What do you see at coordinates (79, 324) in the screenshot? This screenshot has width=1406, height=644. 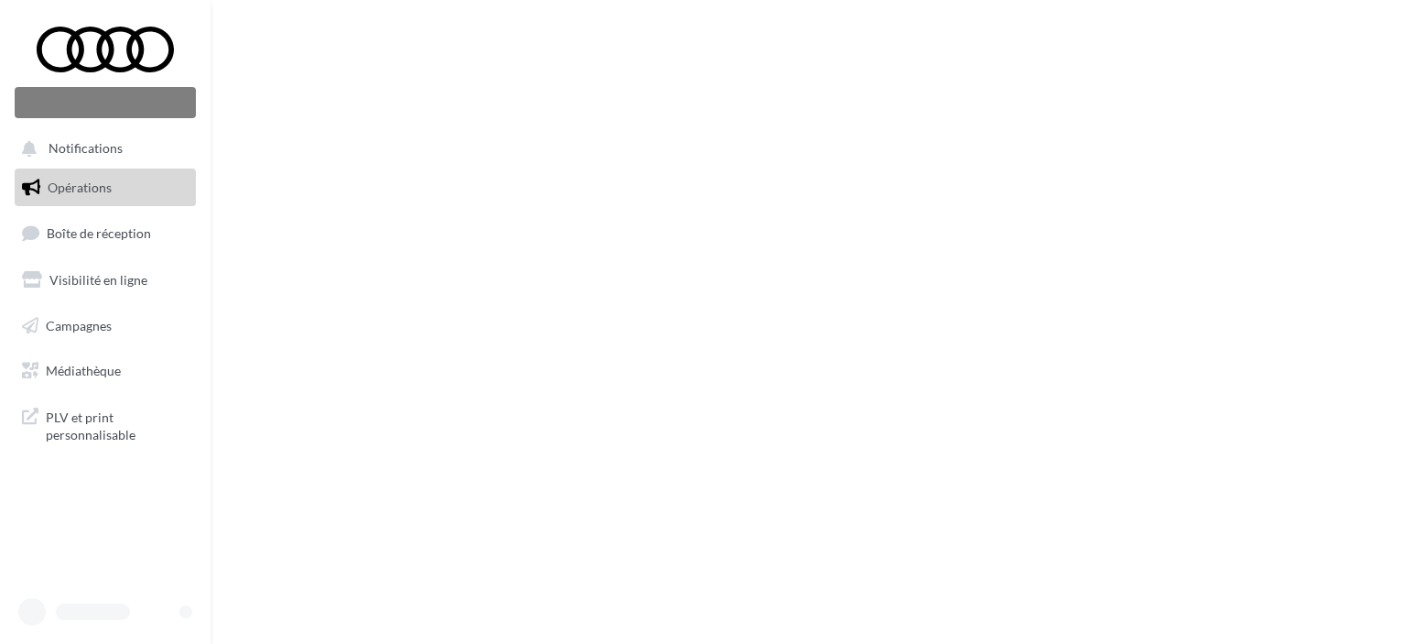 I see `span: Campagnes` at bounding box center [79, 324].